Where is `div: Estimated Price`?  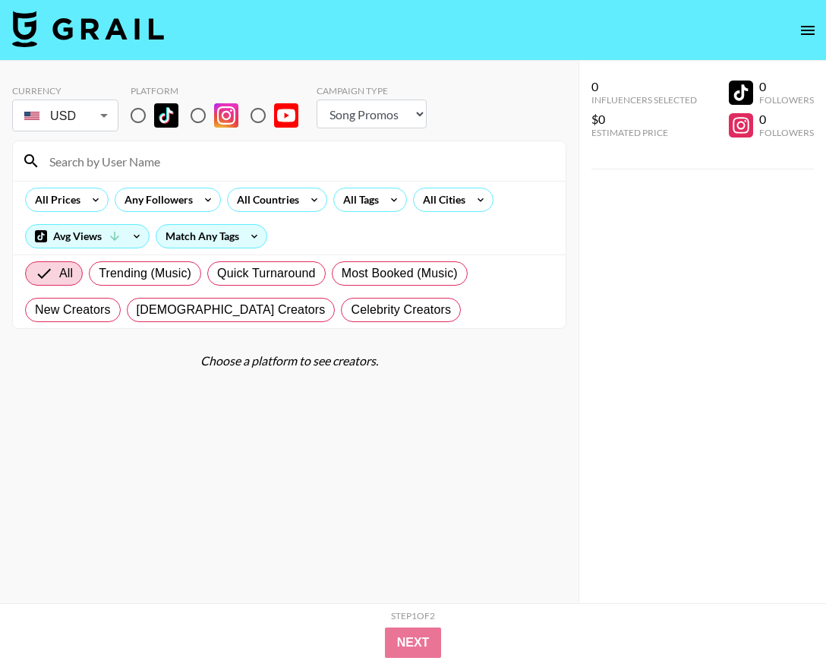
div: Estimated Price is located at coordinates (644, 132).